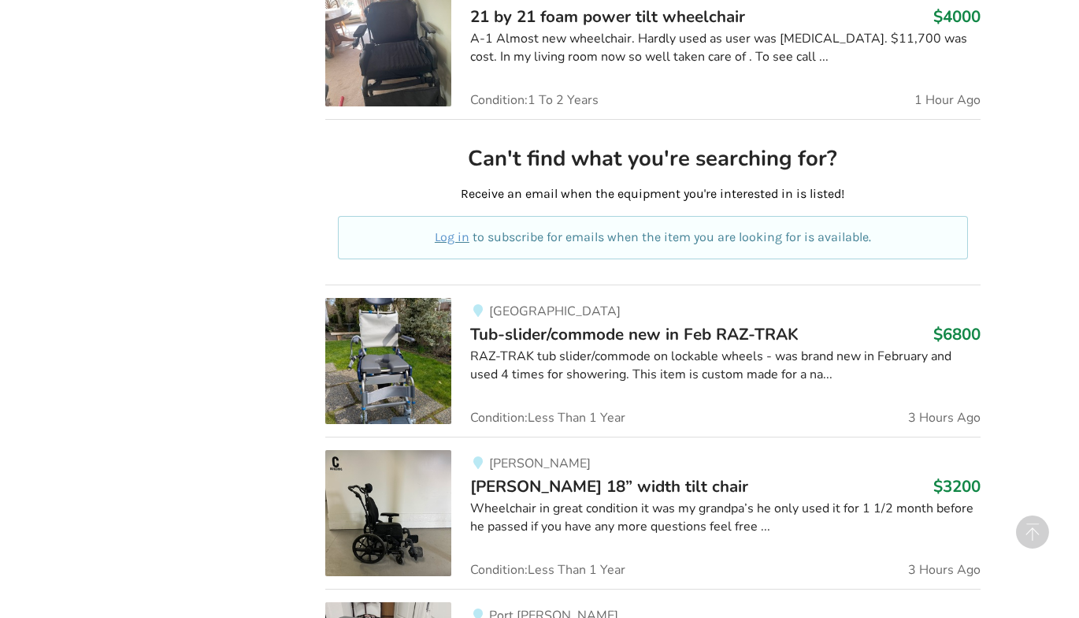 This screenshot has width=1079, height=618. I want to click on div: RAZ-TRAK tub slider/commode on lockable wheels - was brand new in February and used 4 times for s..., so click(725, 366).